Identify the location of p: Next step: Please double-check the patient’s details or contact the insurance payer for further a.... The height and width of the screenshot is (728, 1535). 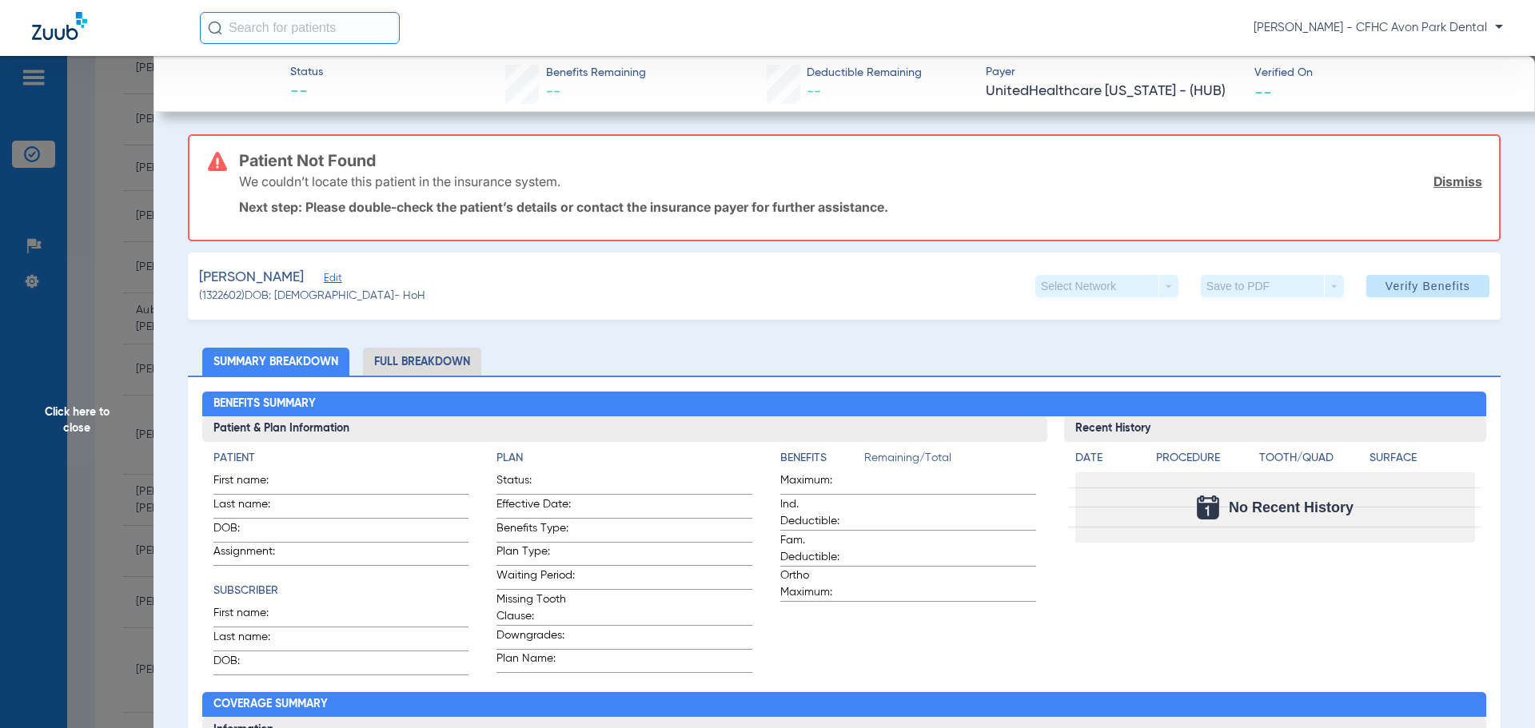
(860, 207).